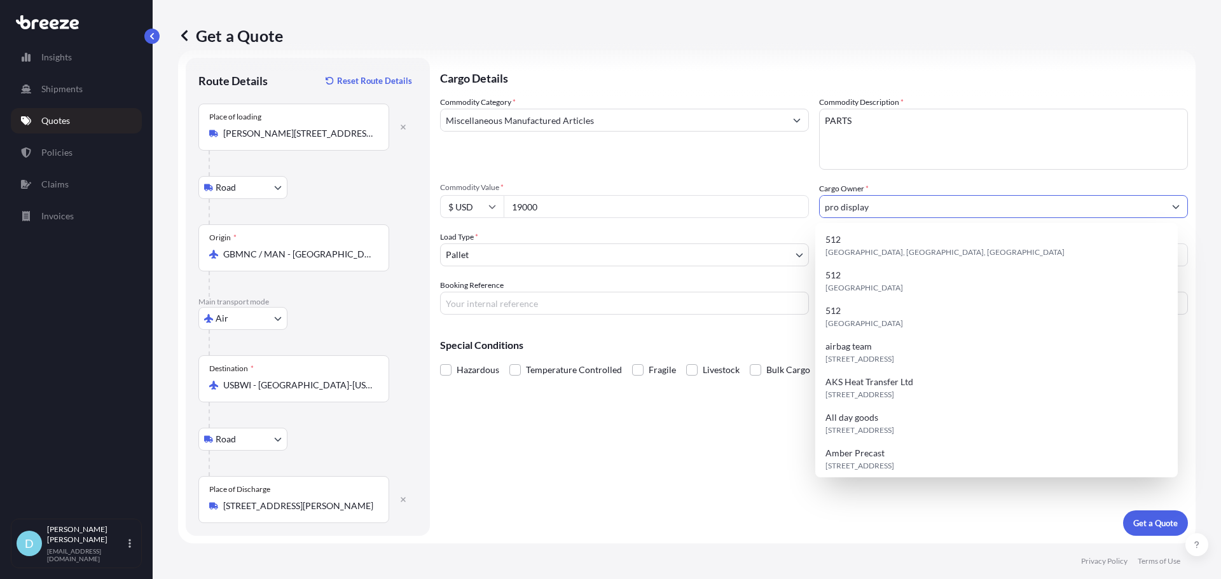 The image size is (1221, 579). I want to click on p: Cargo Details, so click(814, 77).